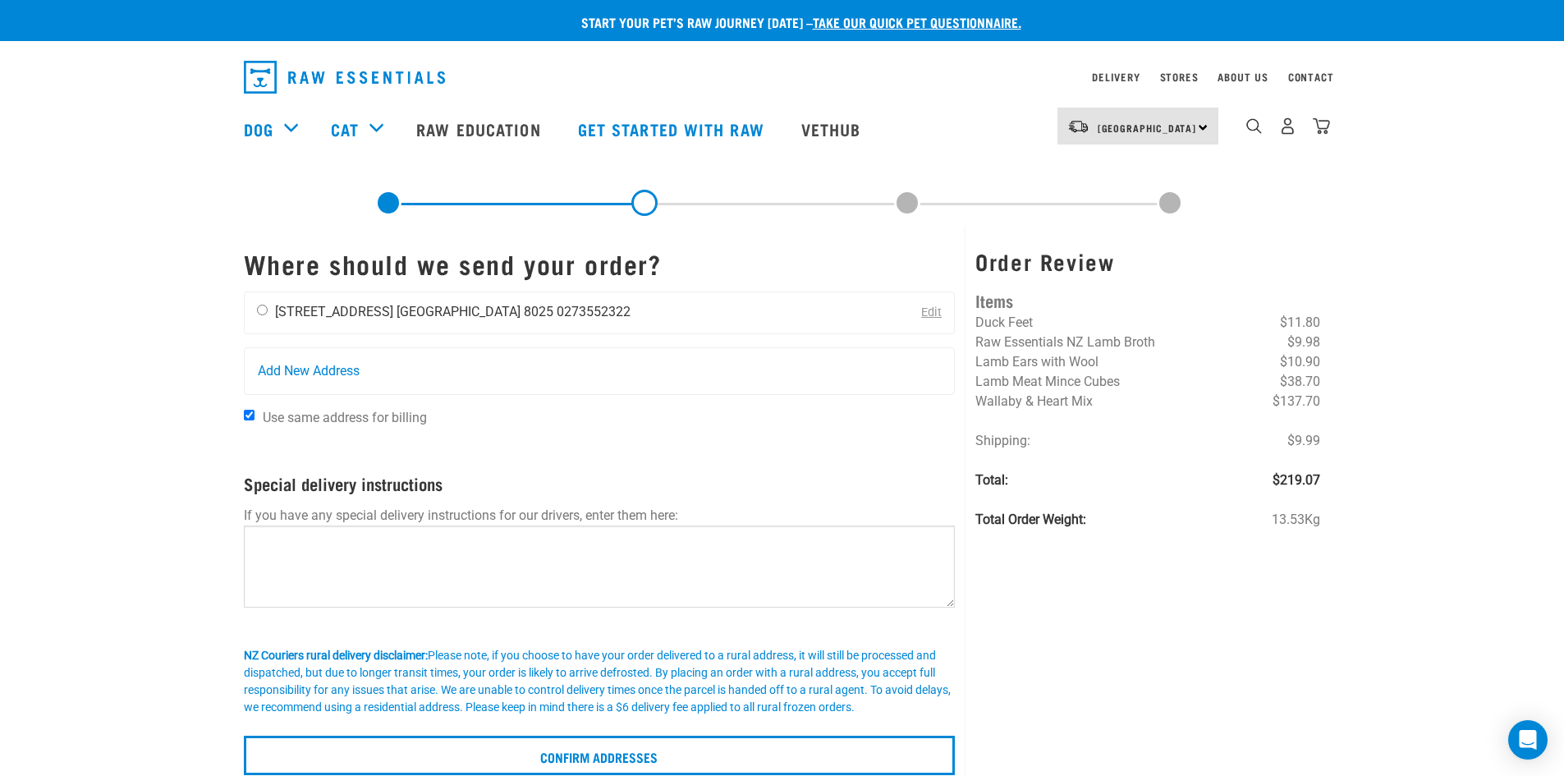  I want to click on p: If you have any special delivery instructions for our drivers, enter them here:, so click(599, 516).